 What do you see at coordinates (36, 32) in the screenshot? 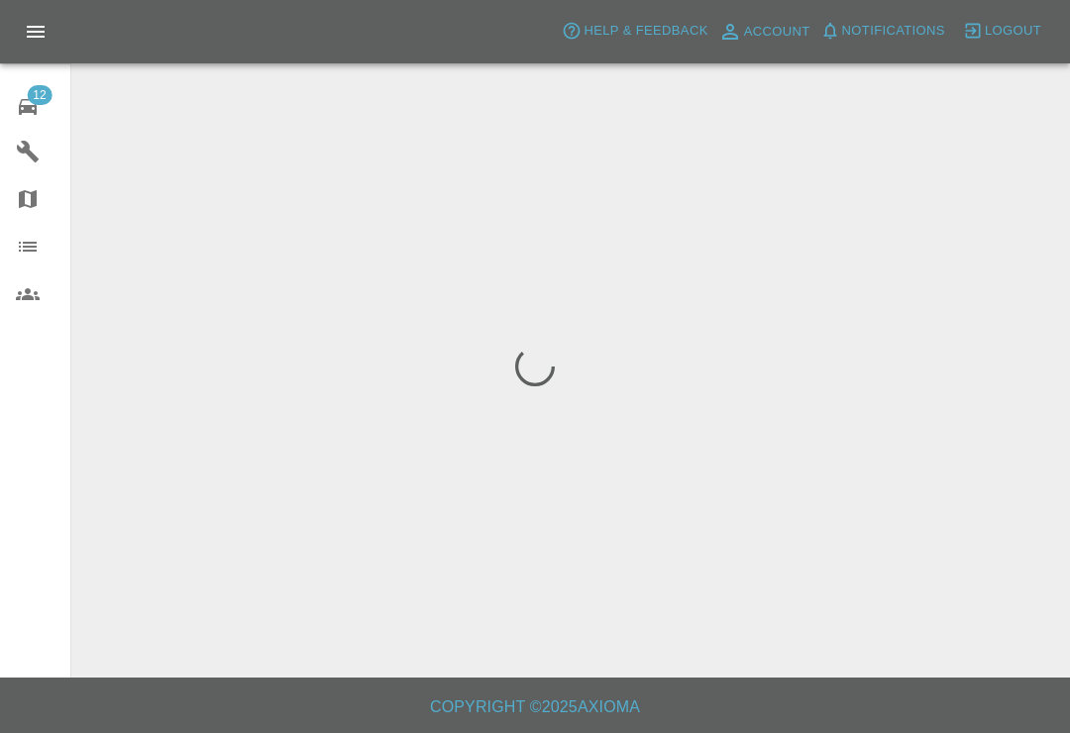
I see `button: Open drawer` at bounding box center [36, 32].